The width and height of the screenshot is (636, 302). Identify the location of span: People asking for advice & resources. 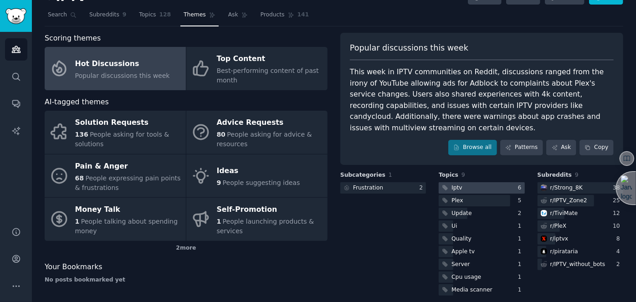
(264, 139).